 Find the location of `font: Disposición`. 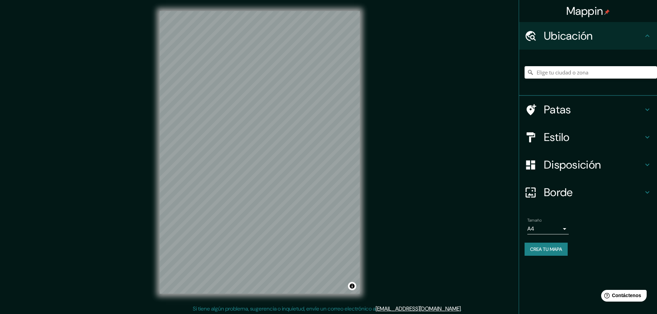

font: Disposición is located at coordinates (572, 165).